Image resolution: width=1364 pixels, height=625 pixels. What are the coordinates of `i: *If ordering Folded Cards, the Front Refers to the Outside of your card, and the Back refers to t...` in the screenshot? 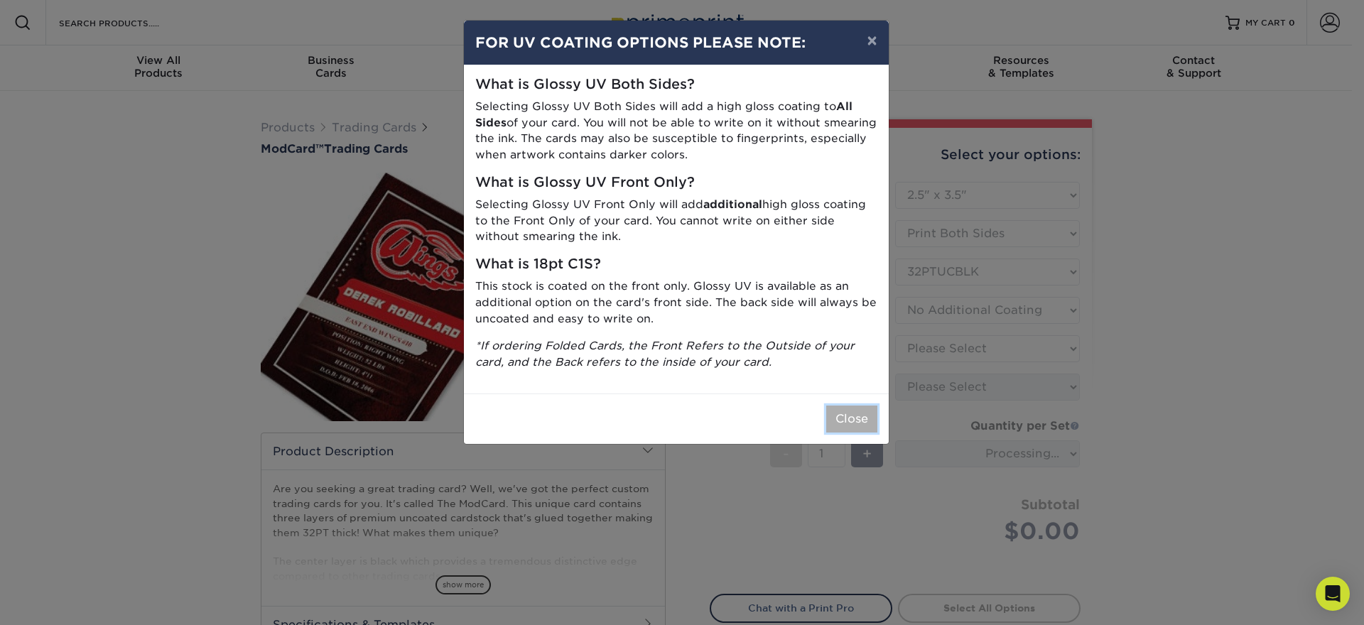 It's located at (665, 354).